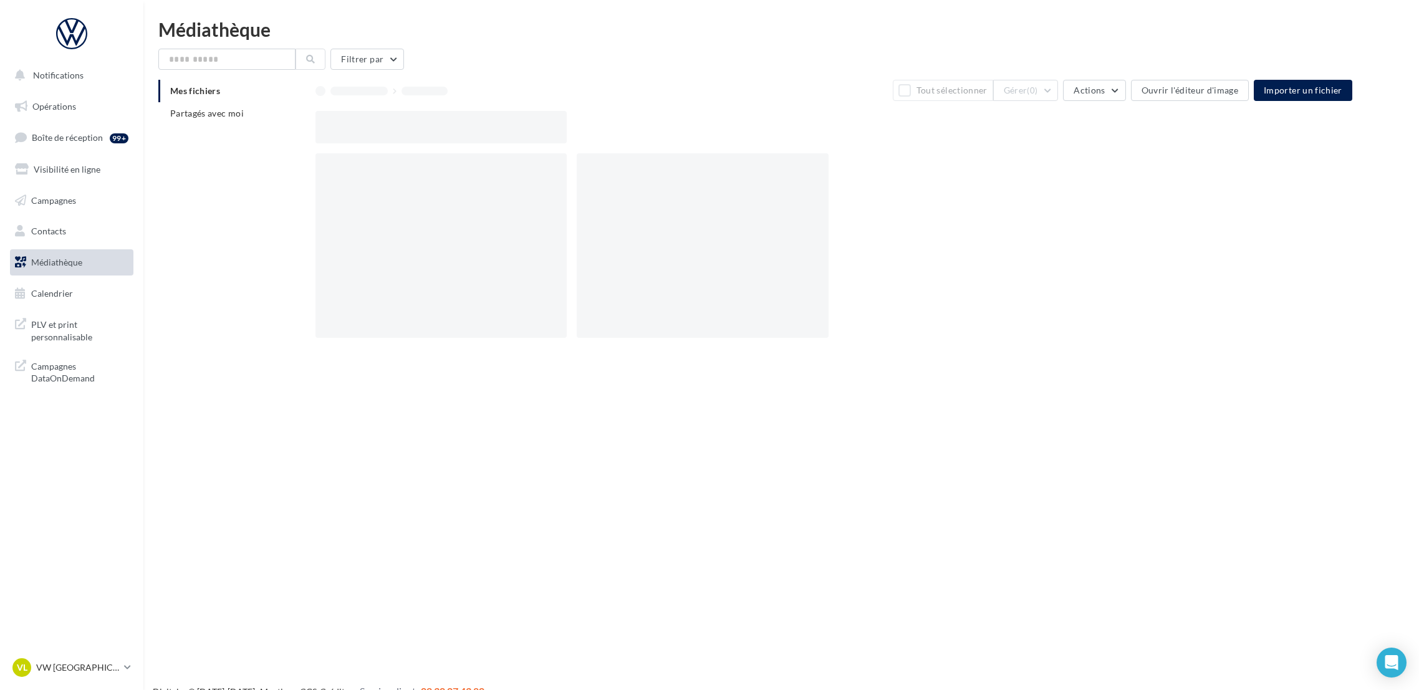 The height and width of the screenshot is (690, 1419). I want to click on div: 99+, so click(119, 138).